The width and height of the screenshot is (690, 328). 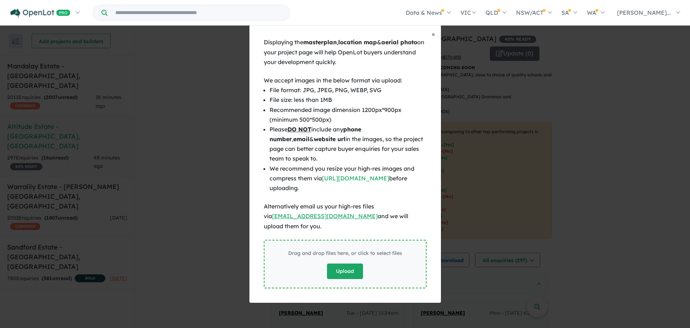 What do you see at coordinates (320, 42) in the screenshot?
I see `b: masterplan` at bounding box center [320, 42].